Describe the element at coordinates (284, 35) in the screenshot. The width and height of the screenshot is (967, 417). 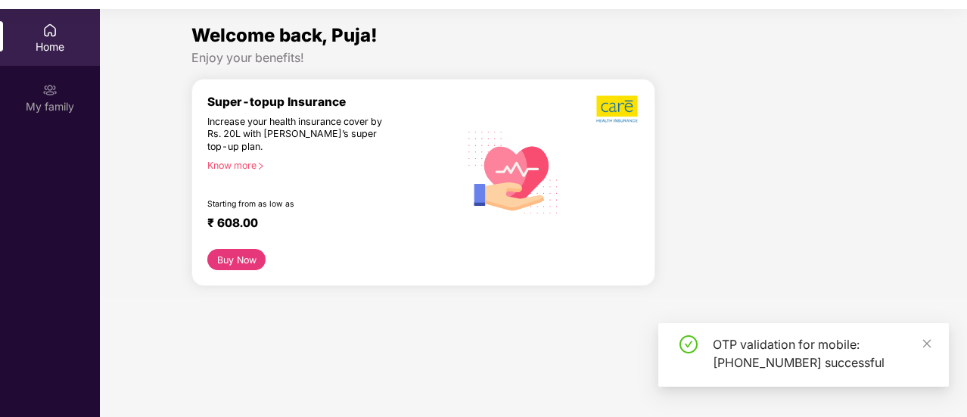
I see `span: Welcome back, Puja!` at that location.